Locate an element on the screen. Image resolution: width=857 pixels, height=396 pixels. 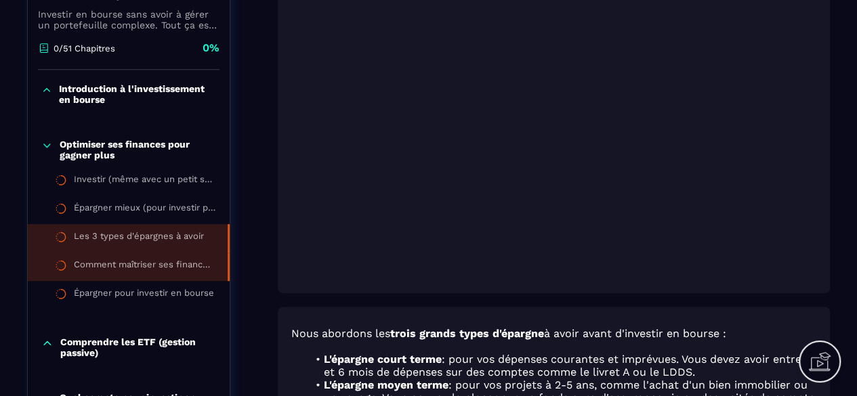
div: Épargner pour investir en bourse is located at coordinates (144, 295).